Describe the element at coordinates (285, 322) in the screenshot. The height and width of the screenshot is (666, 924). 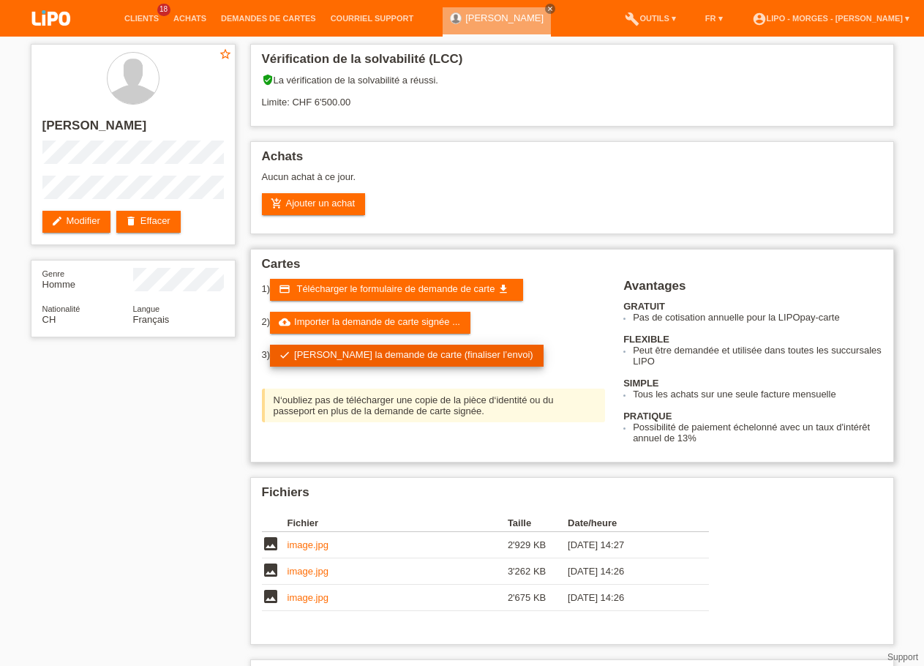
I see `i: cloud_upload` at that location.